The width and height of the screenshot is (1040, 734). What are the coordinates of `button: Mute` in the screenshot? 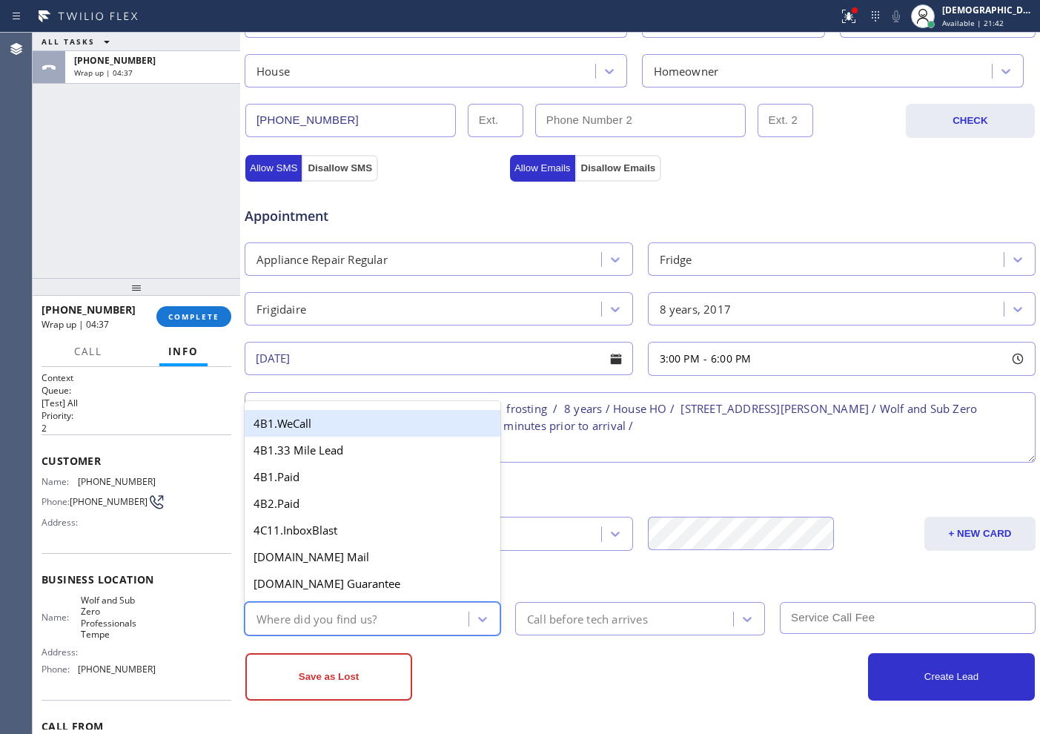 It's located at (896, 16).